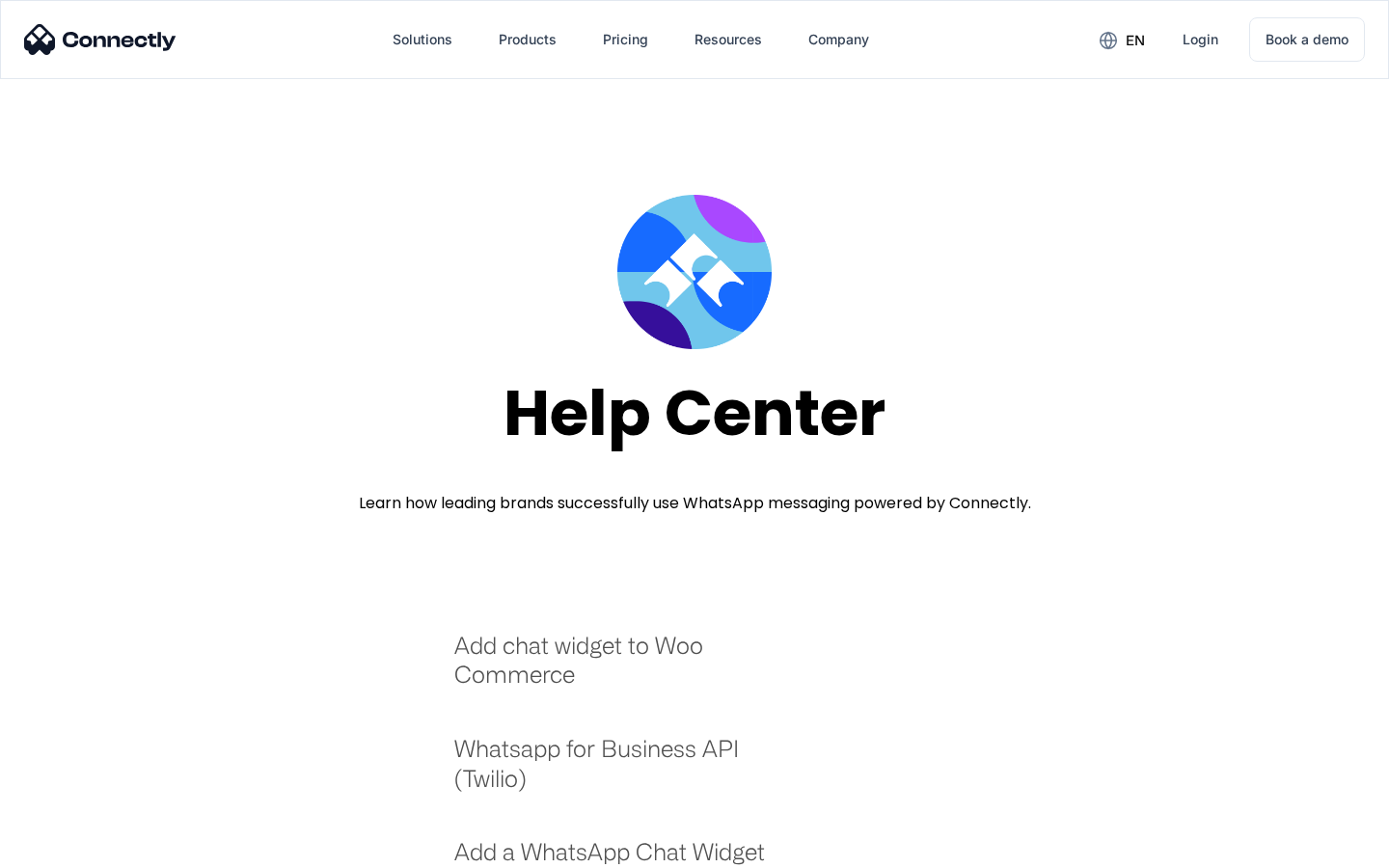 This screenshot has height=868, width=1389. Describe the element at coordinates (67, 849) in the screenshot. I see `aside: Language selected: English` at that location.